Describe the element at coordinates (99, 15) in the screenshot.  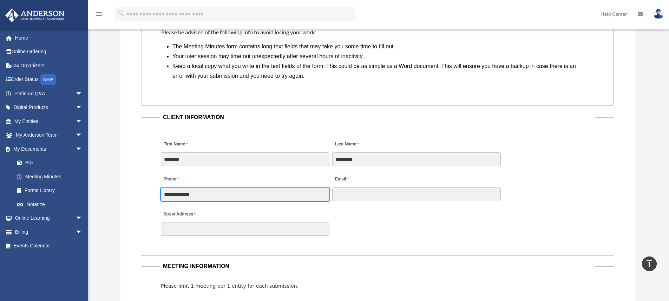
I see `a: menu` at that location.